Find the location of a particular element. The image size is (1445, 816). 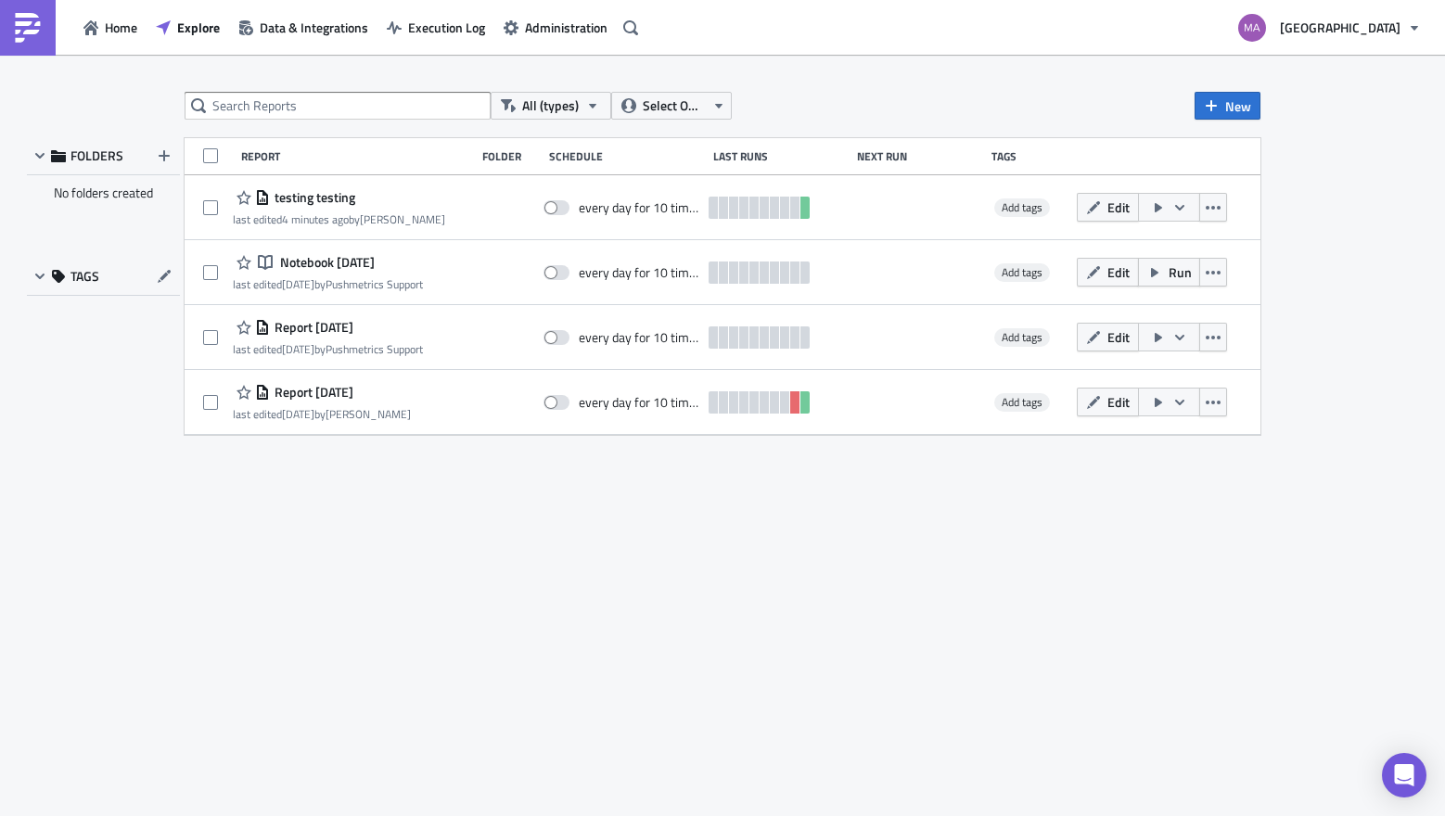

div: Tags is located at coordinates (1029, 156).